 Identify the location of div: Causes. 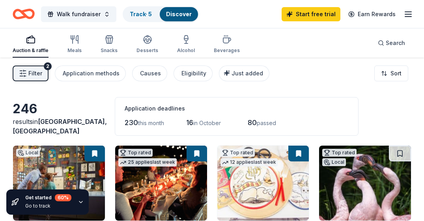
(150, 73).